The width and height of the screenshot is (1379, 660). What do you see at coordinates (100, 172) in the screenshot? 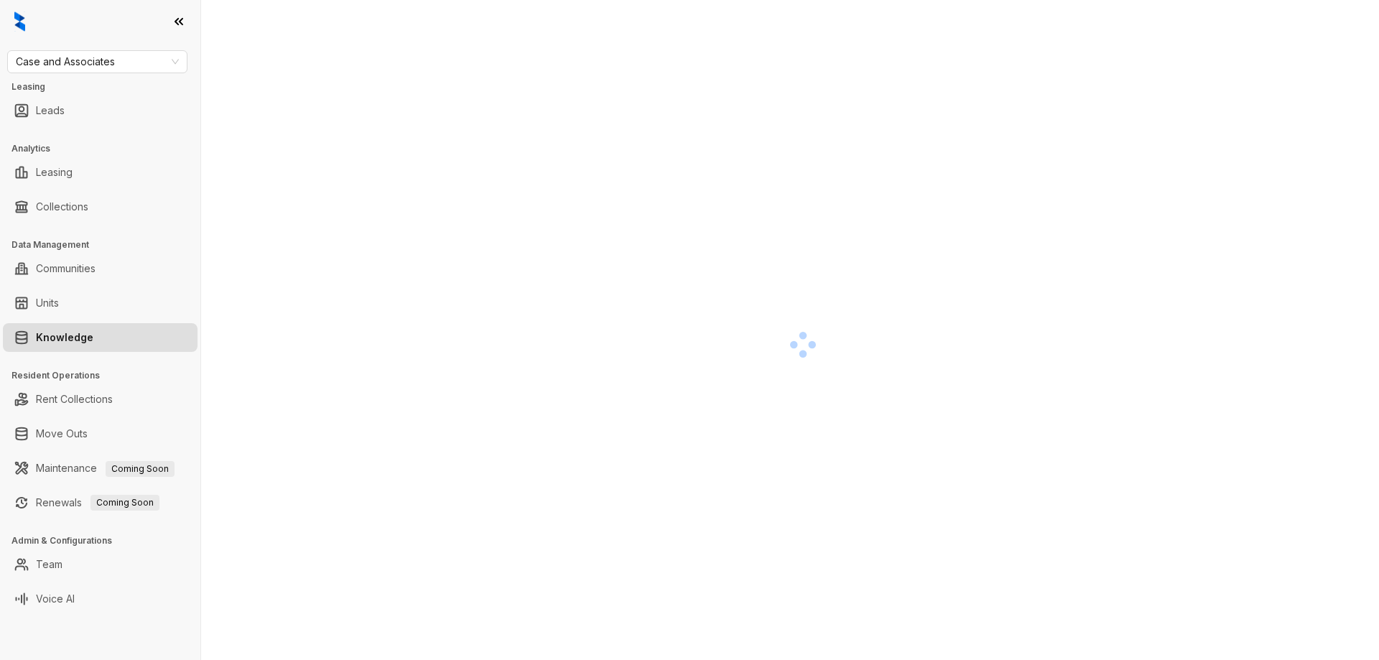
I see `li: Leasing` at bounding box center [100, 172].